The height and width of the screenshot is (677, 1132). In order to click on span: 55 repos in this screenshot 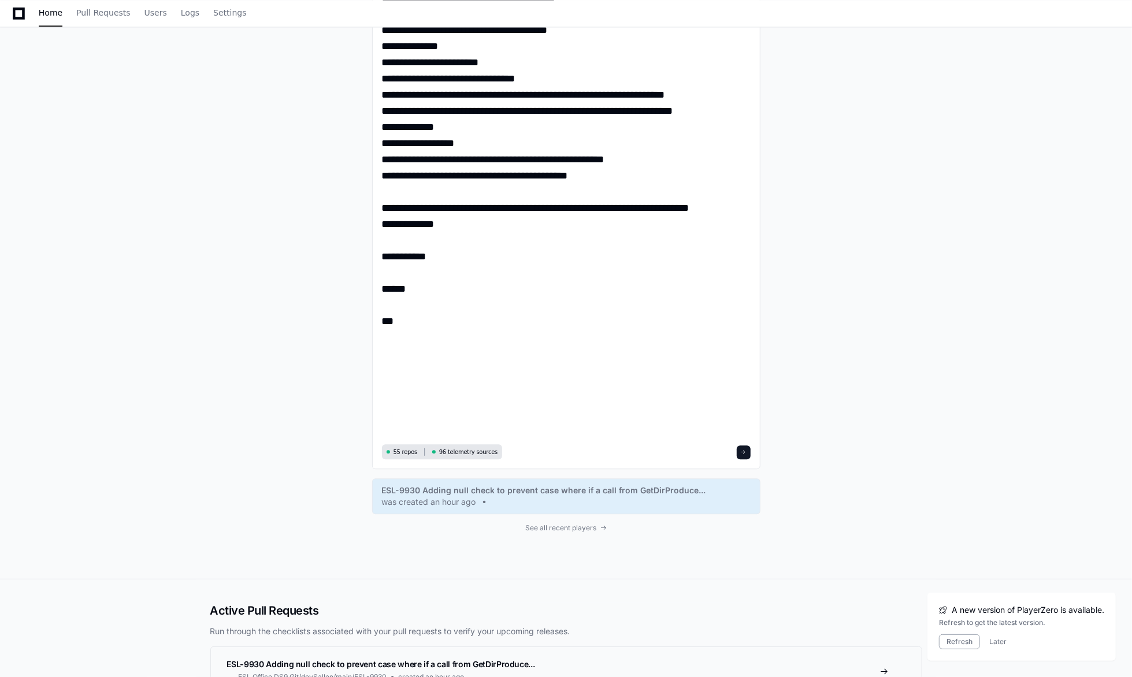, I will do `click(406, 452)`.